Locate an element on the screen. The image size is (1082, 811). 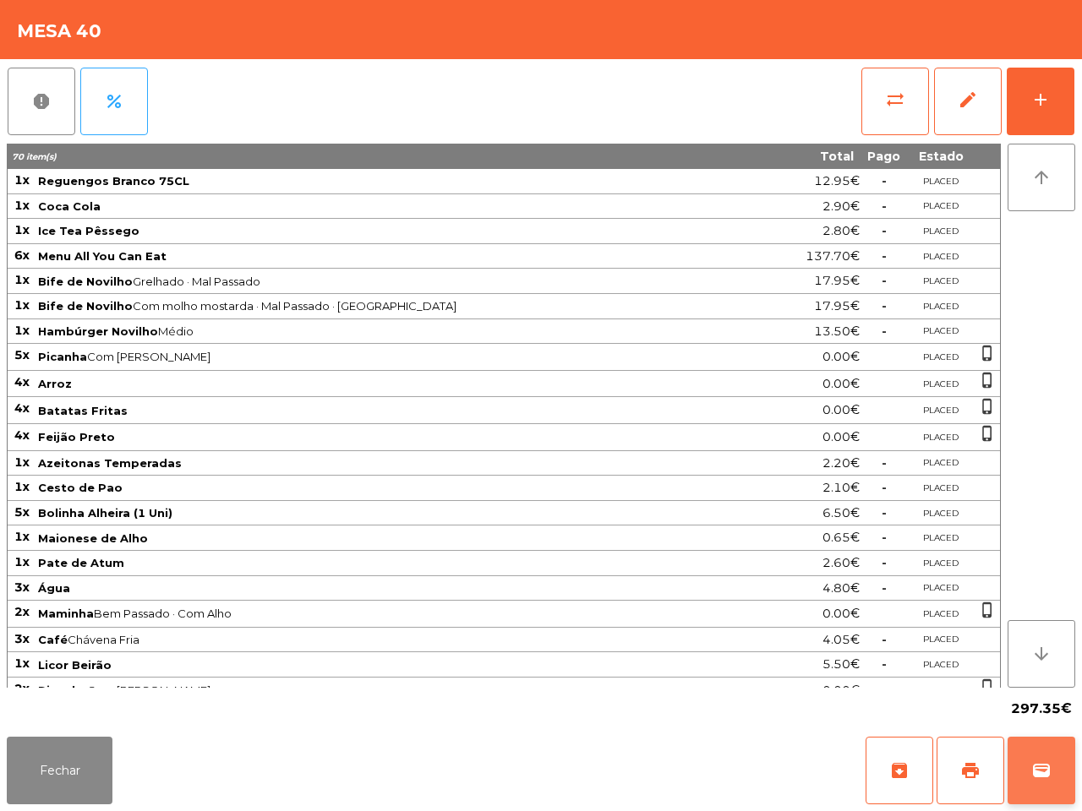
span: 12.95€ is located at coordinates (837, 181).